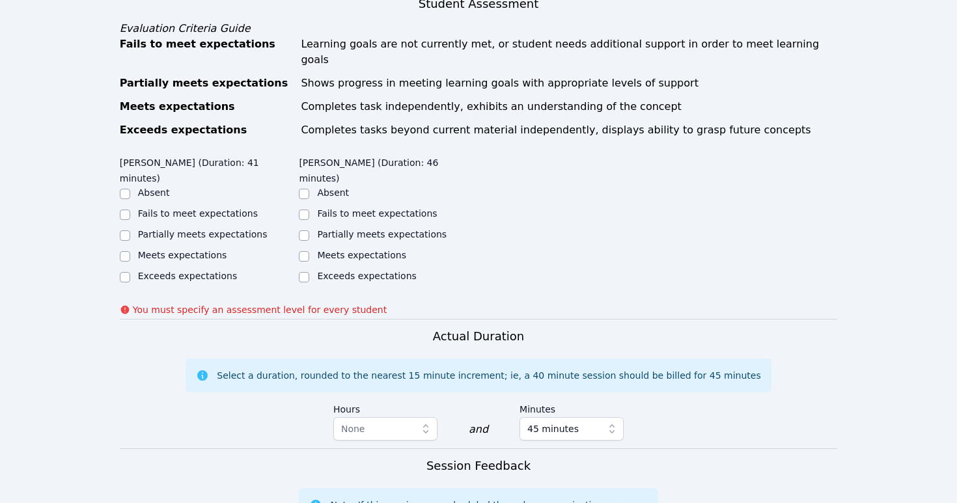 Image resolution: width=957 pixels, height=503 pixels. Describe the element at coordinates (569, 130) in the screenshot. I see `div: Completes tasks beyond current material independently, displays ability to grasp future concepts` at that location.